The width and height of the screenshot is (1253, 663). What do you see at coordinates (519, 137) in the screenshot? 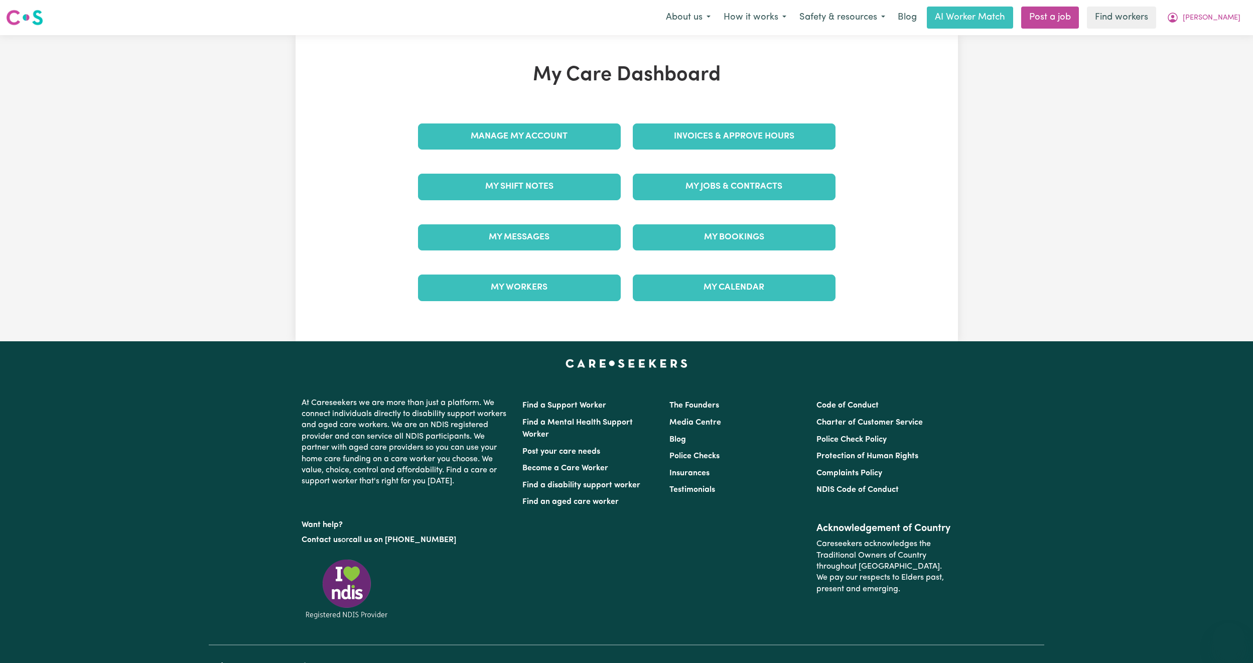
I see `a: Manage My Account` at bounding box center [519, 137].